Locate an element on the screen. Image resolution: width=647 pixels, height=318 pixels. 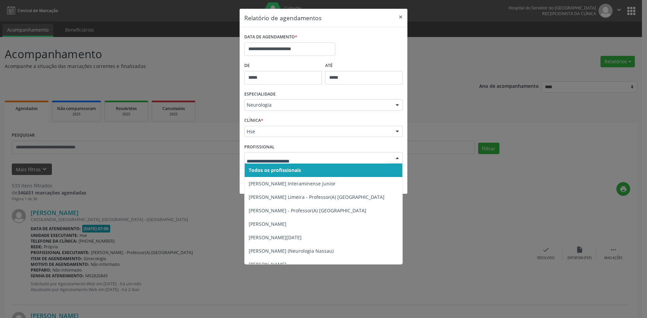
label: DATA DE AGENDAMENTO is located at coordinates (271, 37).